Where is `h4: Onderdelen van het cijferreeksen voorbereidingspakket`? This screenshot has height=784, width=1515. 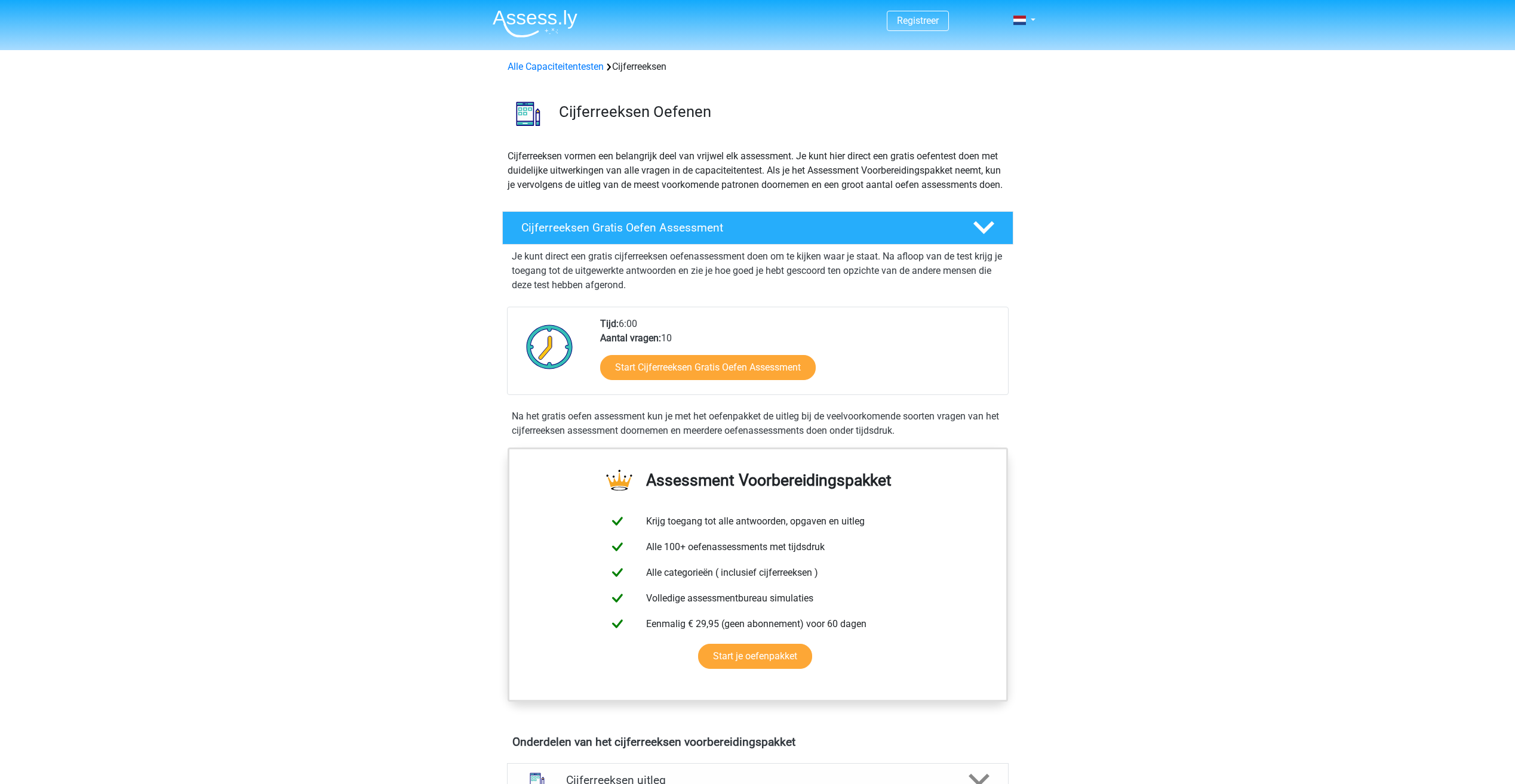 h4: Onderdelen van het cijferreeksen voorbereidingspakket is located at coordinates (758, 742).